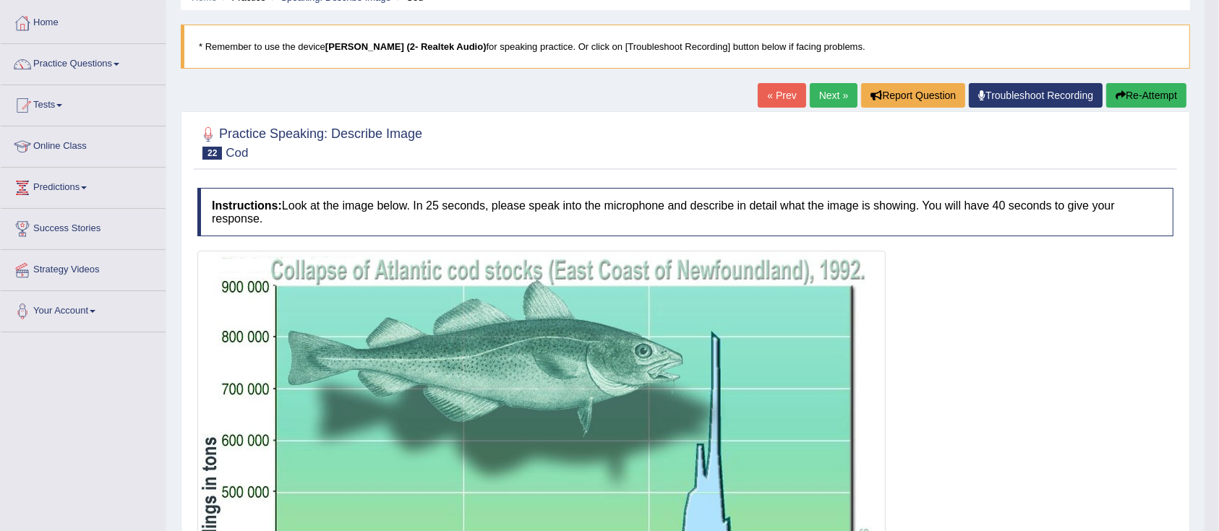 Image resolution: width=1219 pixels, height=531 pixels. What do you see at coordinates (685, 46) in the screenshot?
I see `blockquote: * Remember to use the device for speaking practice. Or click on [Troubleshoot Recording] button b...` at bounding box center [685, 46].